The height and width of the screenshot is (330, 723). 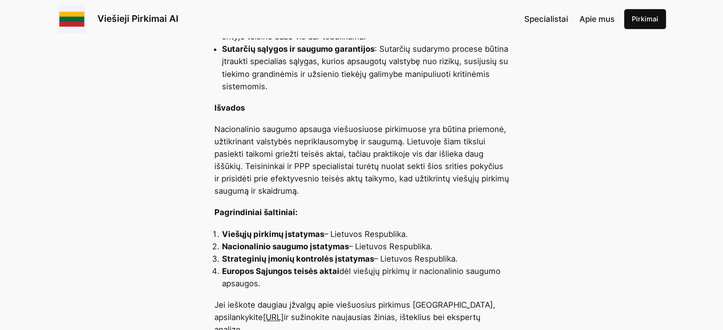 I want to click on li: : Sutarčių sudarymo procese būtina įtraukti specialias sąlygas, kurios apsaugotų valstybę nuo riz..., so click(x=365, y=67).